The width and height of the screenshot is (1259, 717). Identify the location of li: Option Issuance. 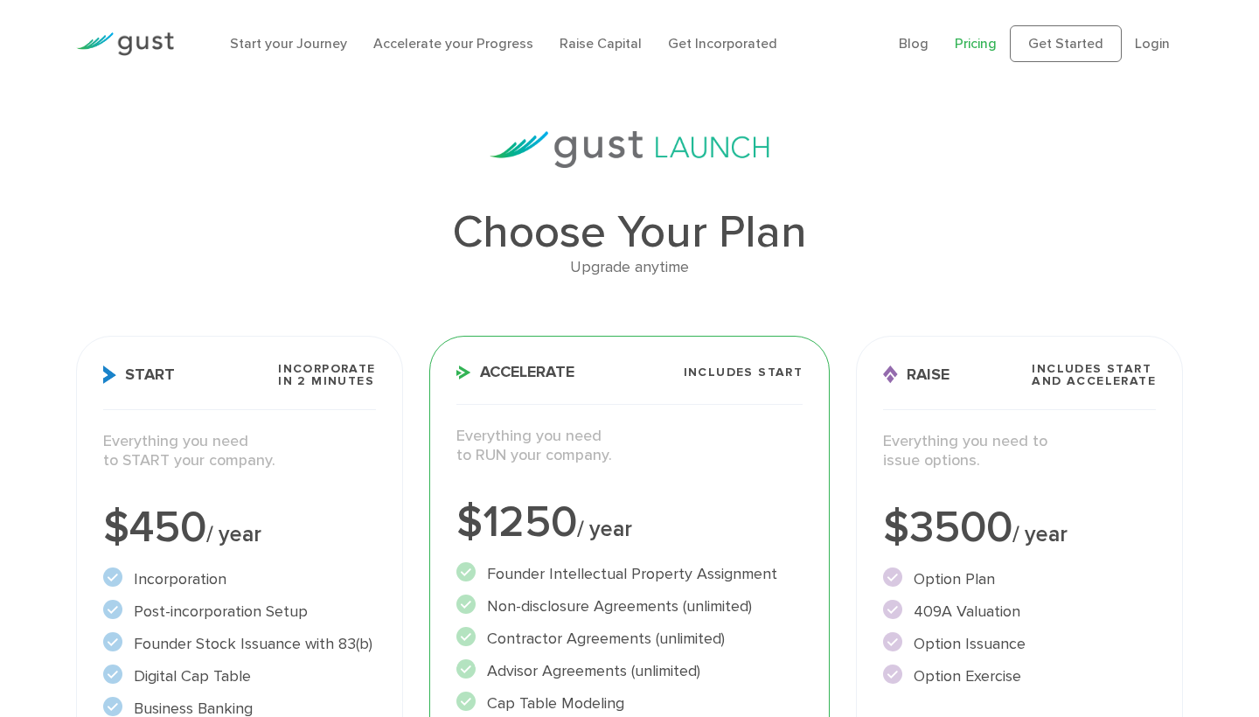
(1019, 643).